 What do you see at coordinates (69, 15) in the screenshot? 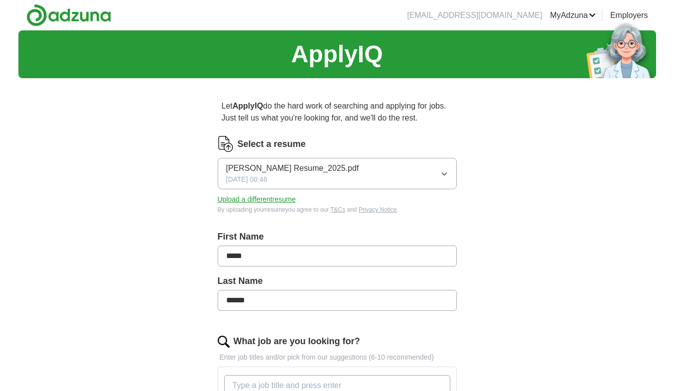
I see `img: Adzuna logo` at bounding box center [69, 15].